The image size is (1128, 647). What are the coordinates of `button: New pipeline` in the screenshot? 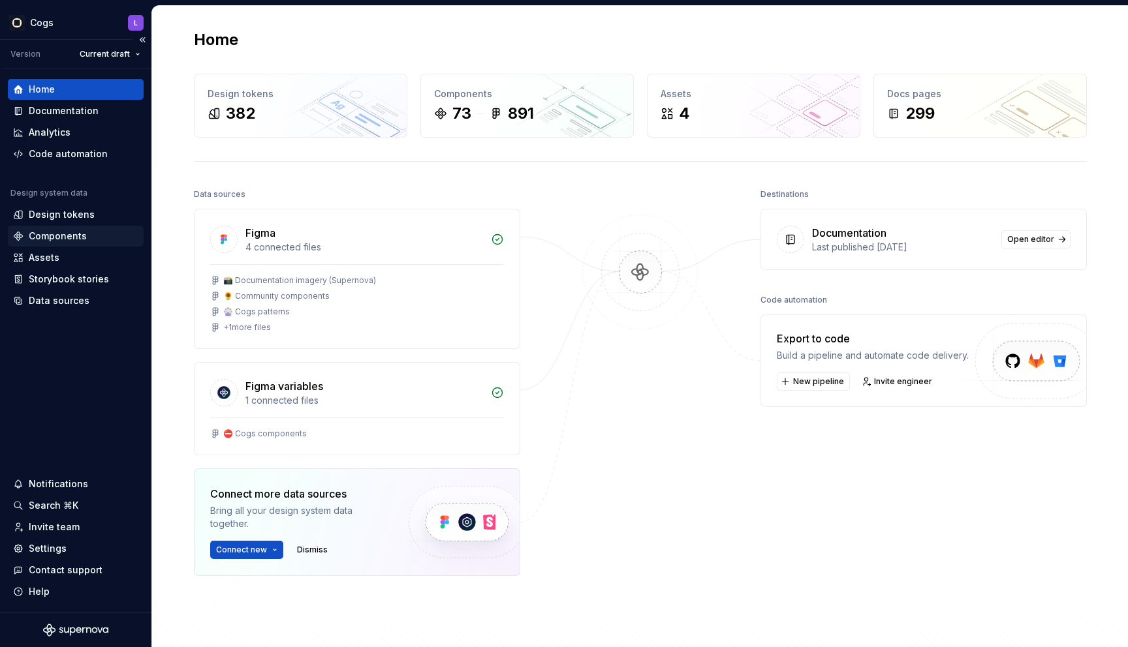 It's located at (813, 382).